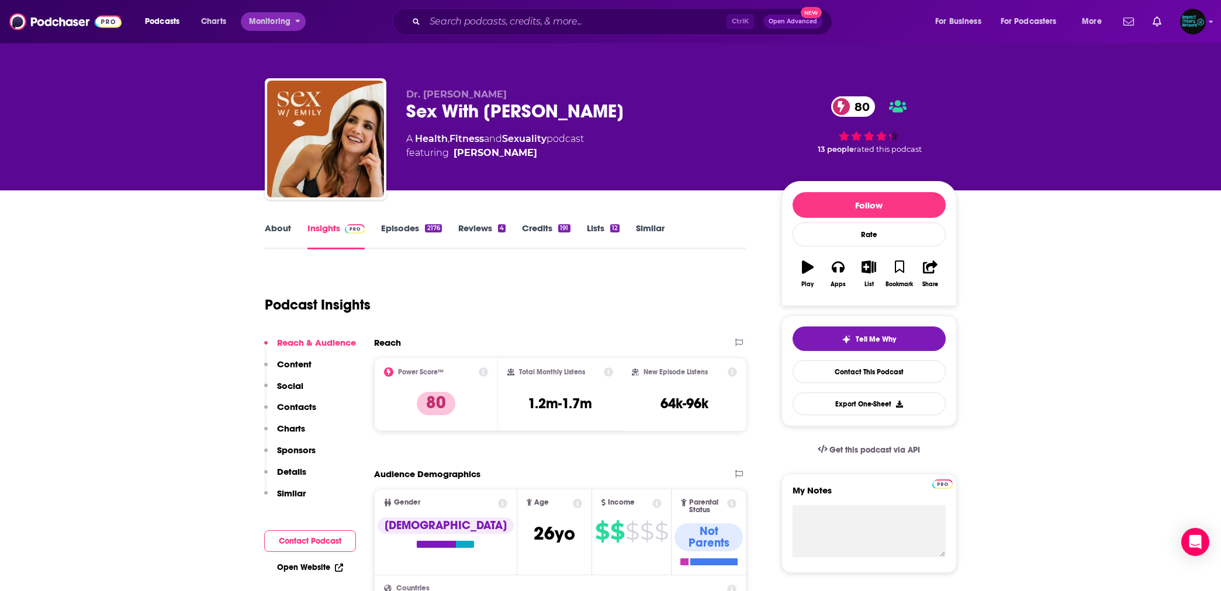  I want to click on div: 80 13 peoplerated this podcast, so click(869, 125).